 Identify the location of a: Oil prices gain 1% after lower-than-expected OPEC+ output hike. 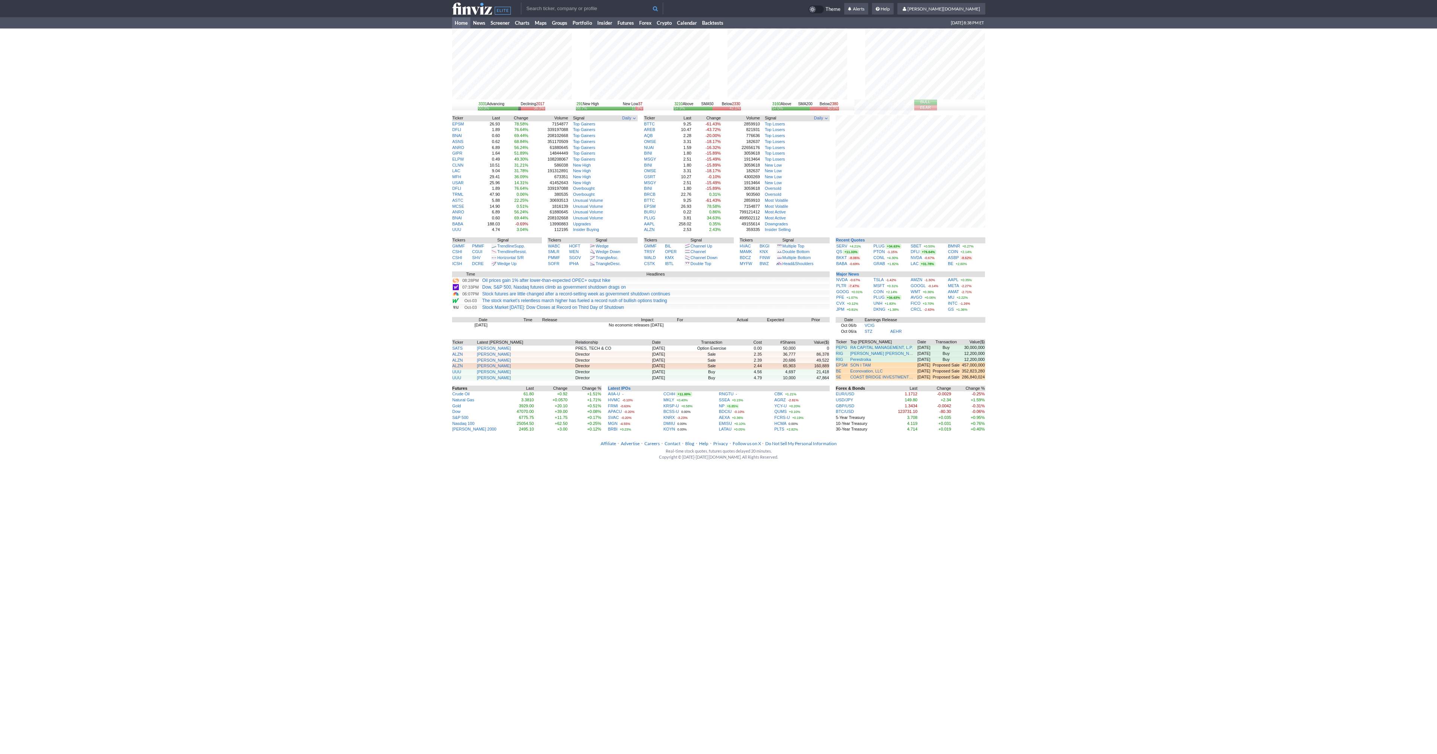
(546, 280).